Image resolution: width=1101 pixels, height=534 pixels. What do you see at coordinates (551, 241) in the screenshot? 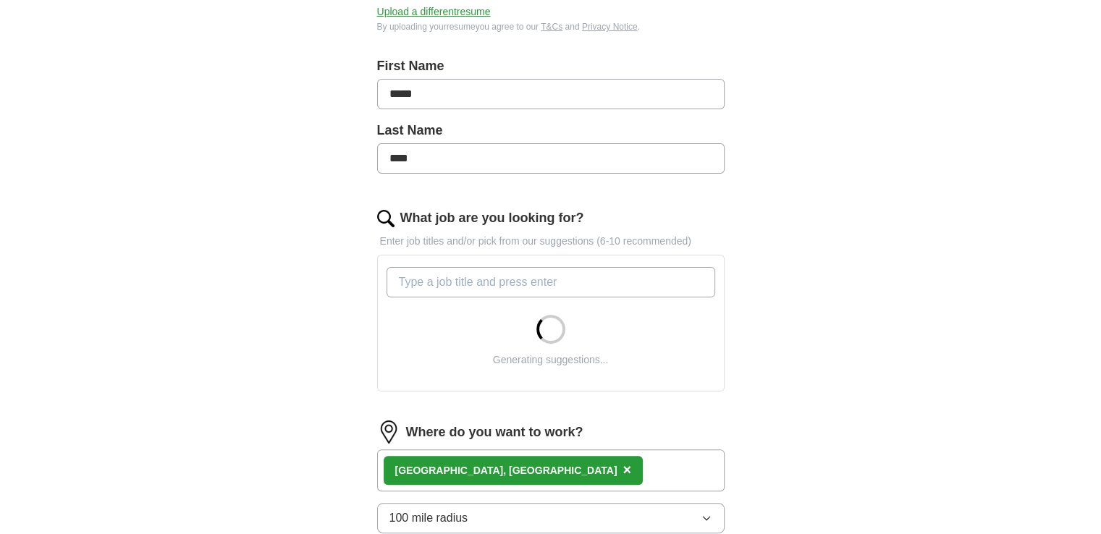
I see `p: Enter job titles and/or pick from our suggestions (6-10 recommended)` at bounding box center [551, 241].